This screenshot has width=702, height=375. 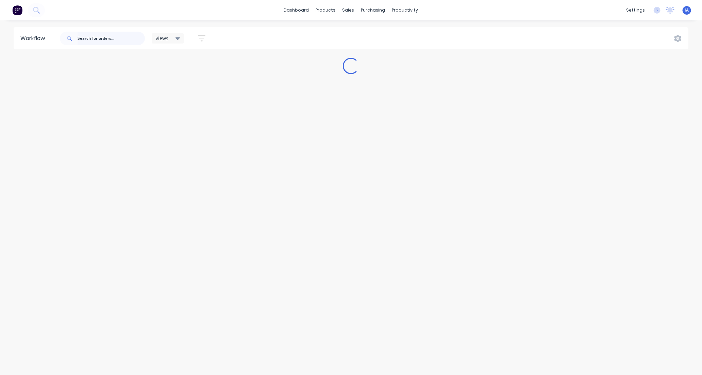 I want to click on a: dashboard, so click(x=297, y=10).